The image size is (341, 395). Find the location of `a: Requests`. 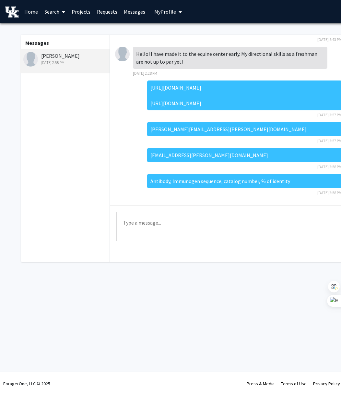

a: Requests is located at coordinates (107, 12).